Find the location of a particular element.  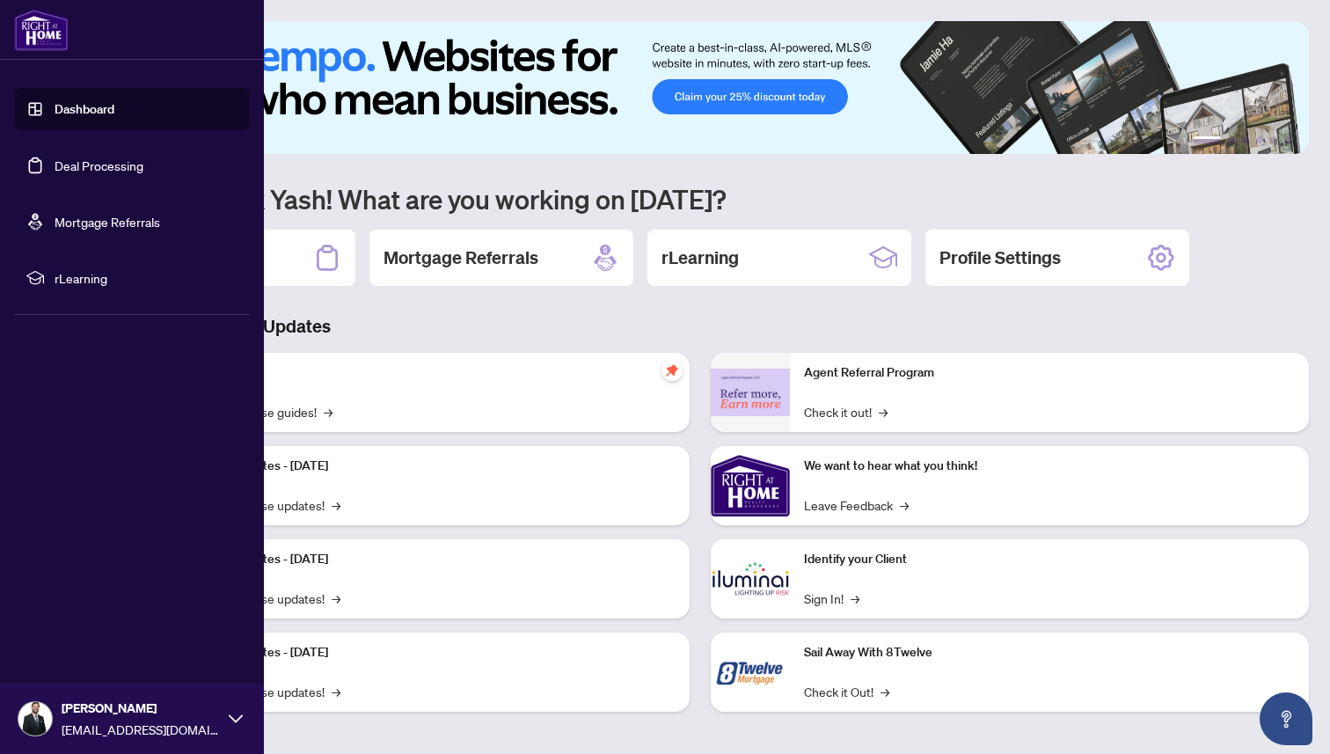

button: 5 is located at coordinates (1273, 140).